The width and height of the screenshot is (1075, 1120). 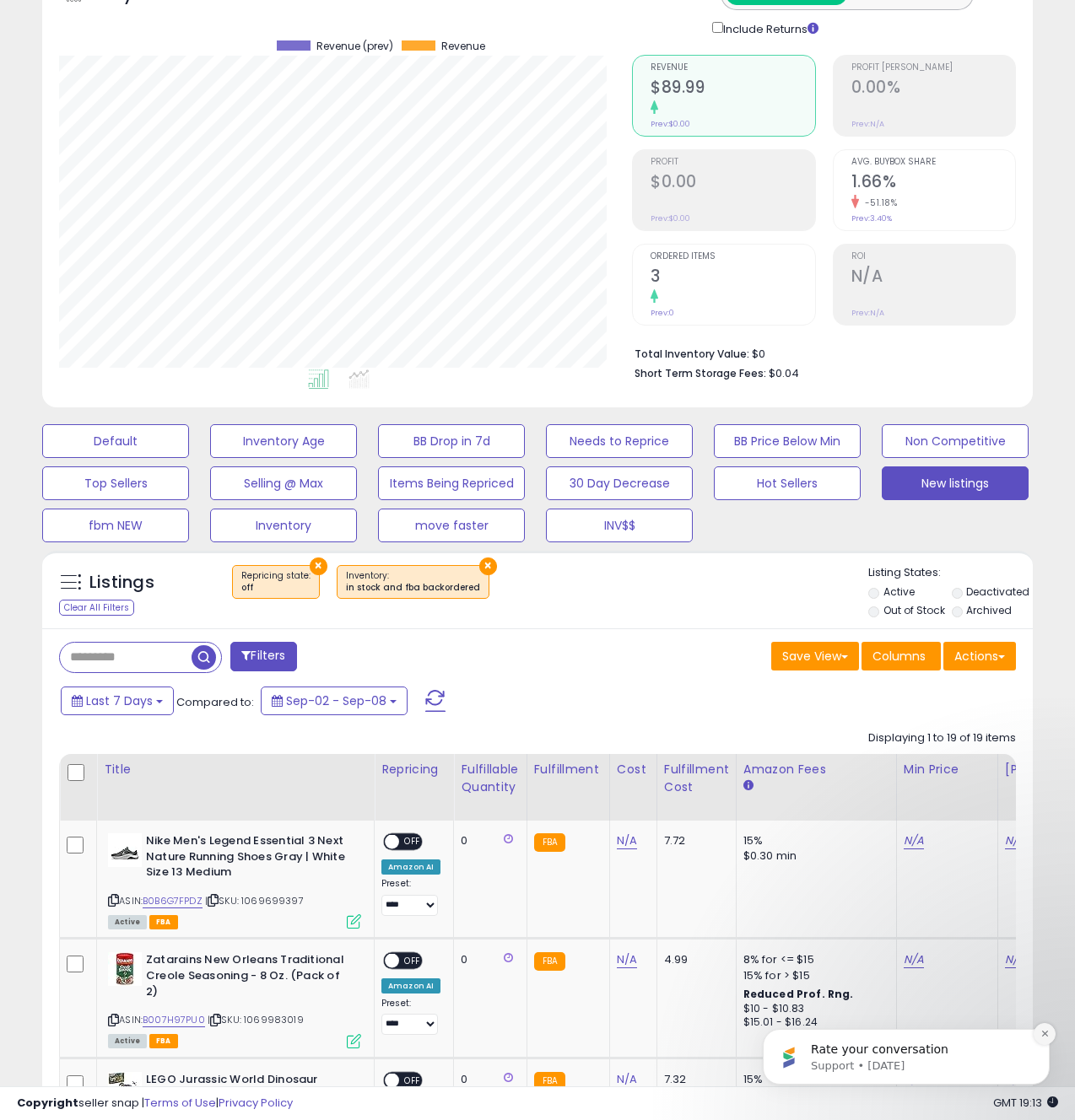 What do you see at coordinates (696, 779) in the screenshot?
I see `div: Fulfillment Cost` at bounding box center [696, 779].